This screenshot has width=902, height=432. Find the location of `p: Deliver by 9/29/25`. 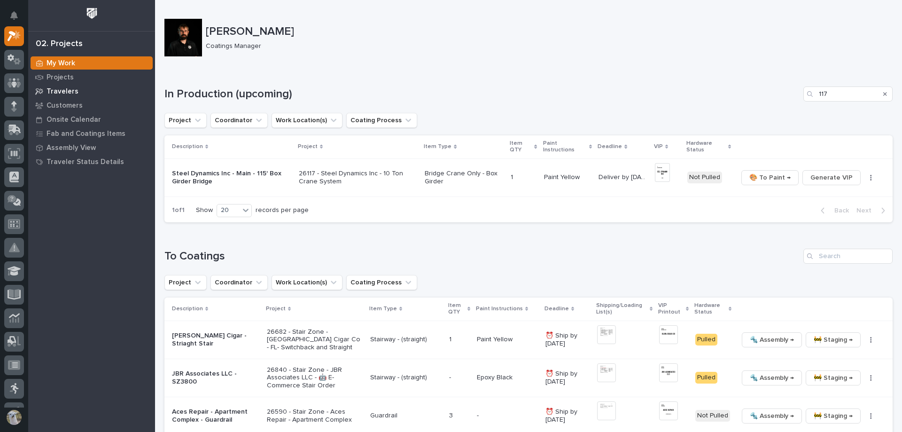

p: Deliver by 9/29/25 is located at coordinates (624, 176).